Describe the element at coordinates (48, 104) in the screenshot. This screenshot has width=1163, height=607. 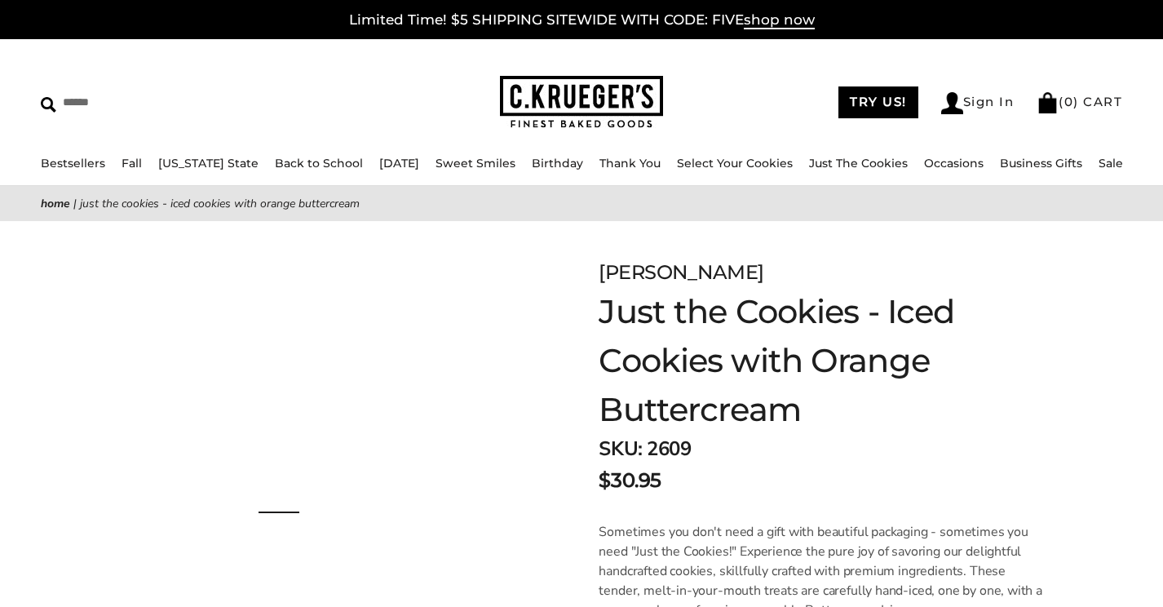
I see `img: Search` at that location.